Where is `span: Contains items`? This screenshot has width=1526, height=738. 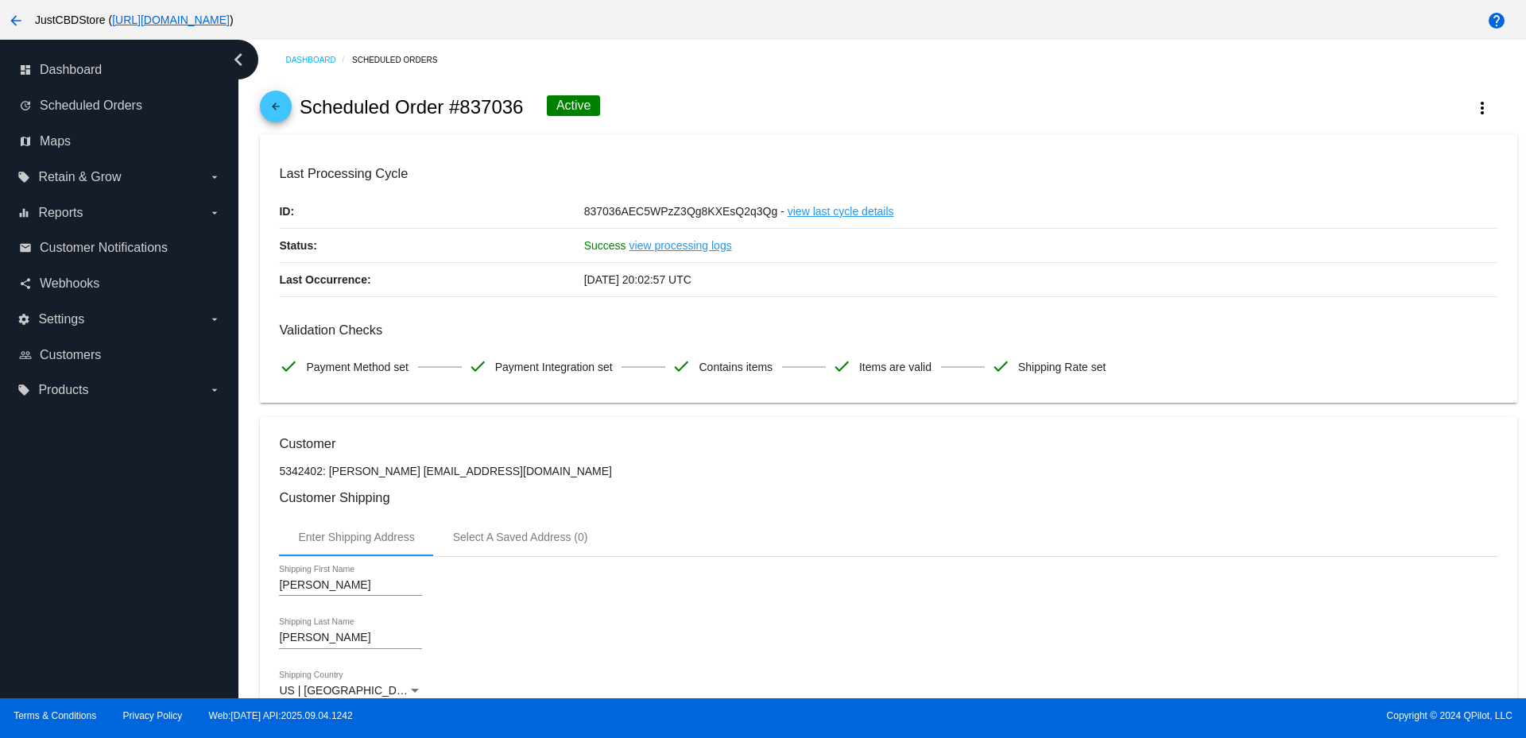 span: Contains items is located at coordinates (735, 367).